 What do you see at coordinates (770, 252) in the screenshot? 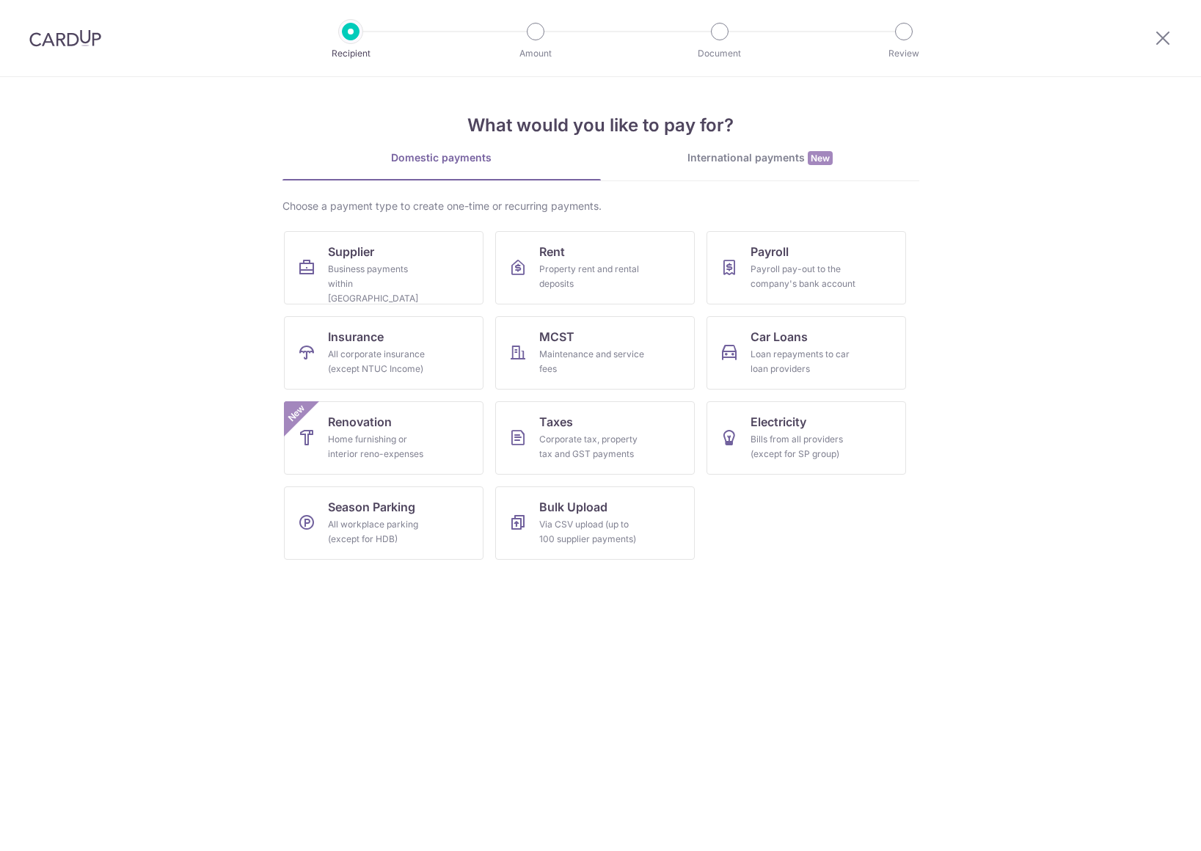
I see `span: Payroll` at bounding box center [770, 252].